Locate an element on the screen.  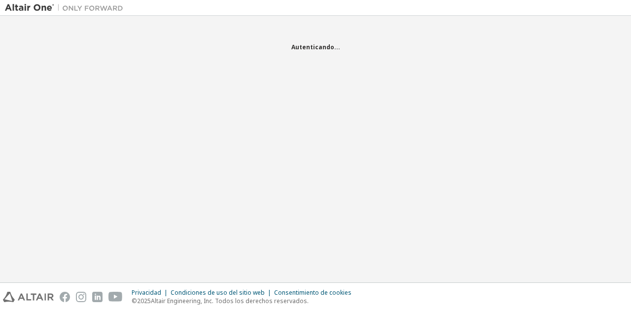
img: linkedin.svg is located at coordinates (97, 297).